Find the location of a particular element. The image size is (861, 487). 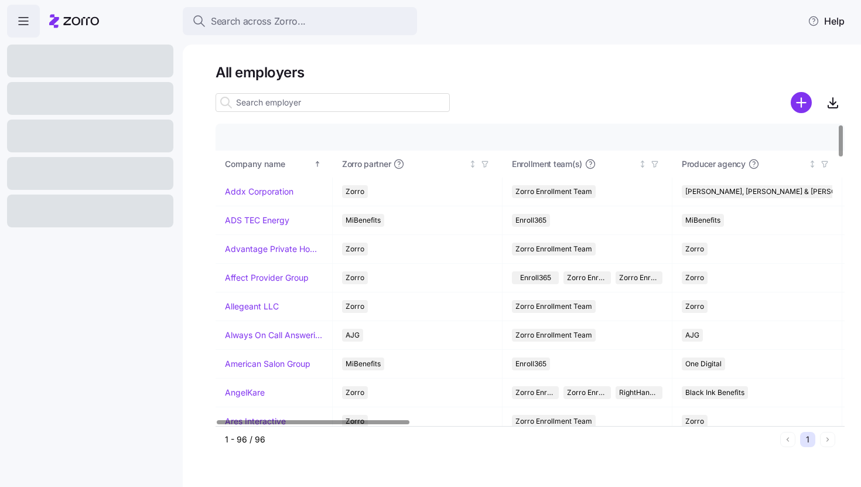

a: AngelKare is located at coordinates (245, 393).